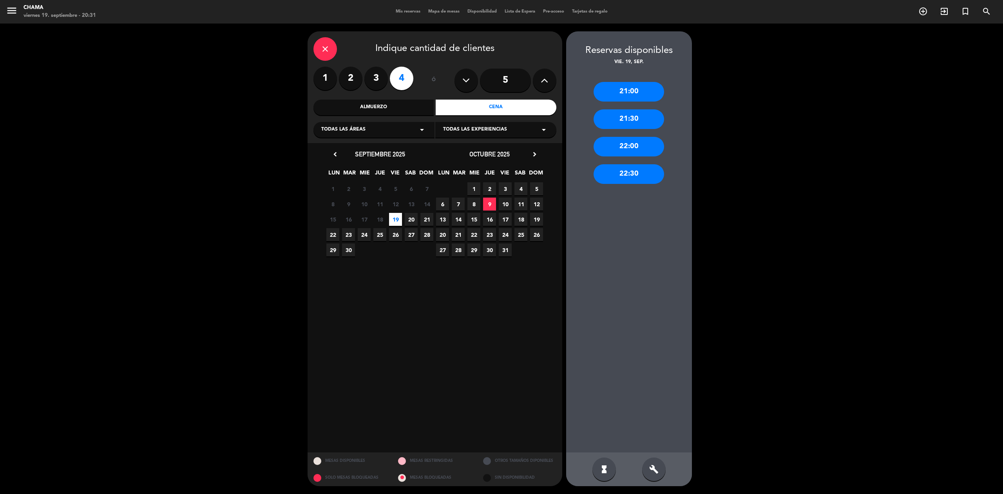 This screenshot has width=1003, height=494. What do you see at coordinates (380, 154) in the screenshot?
I see `span: septiembre 2025` at bounding box center [380, 154].